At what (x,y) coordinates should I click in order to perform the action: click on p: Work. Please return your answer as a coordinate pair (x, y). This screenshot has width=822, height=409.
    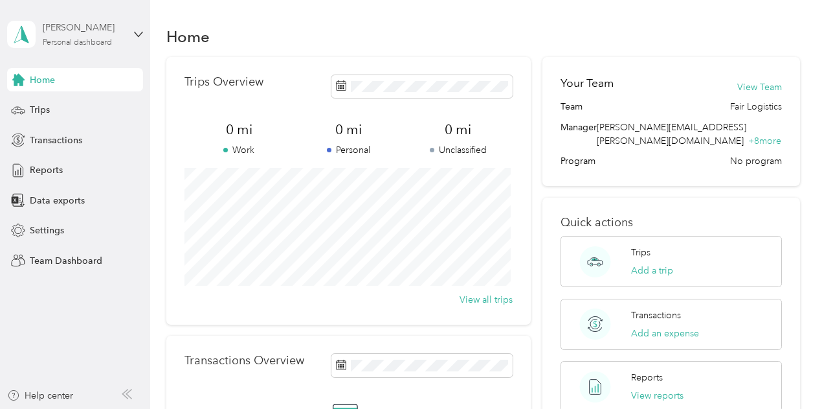
    Looking at the image, I should click on (239, 150).